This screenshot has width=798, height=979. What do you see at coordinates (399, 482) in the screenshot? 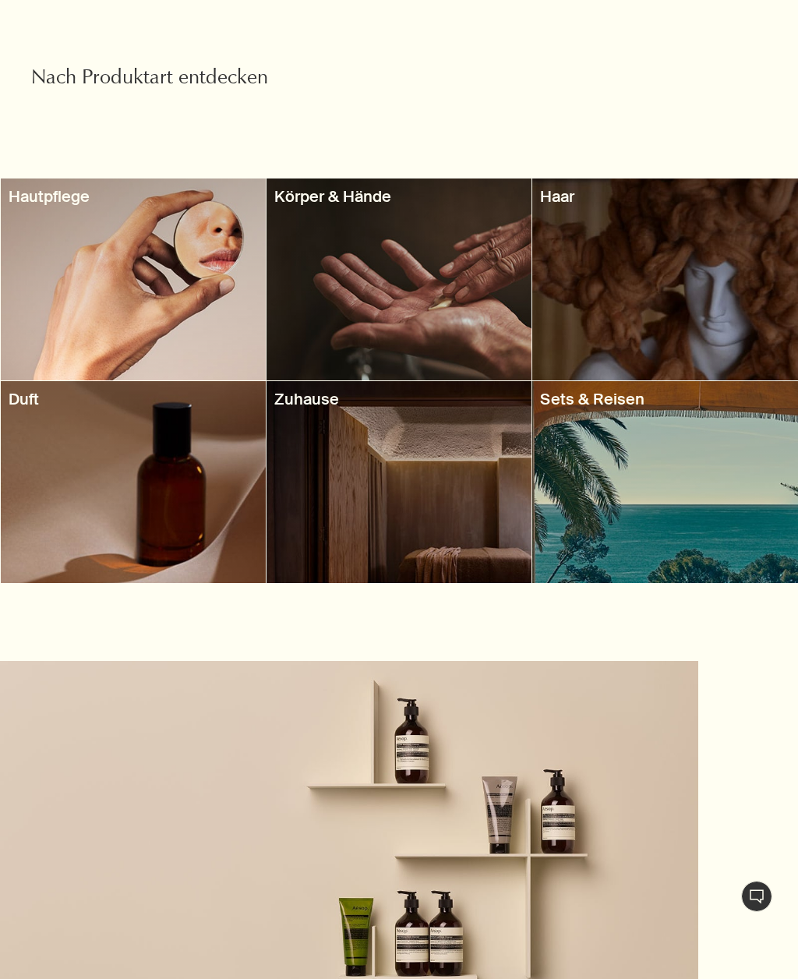
I see `a: decorativeZuhause` at bounding box center [399, 482].